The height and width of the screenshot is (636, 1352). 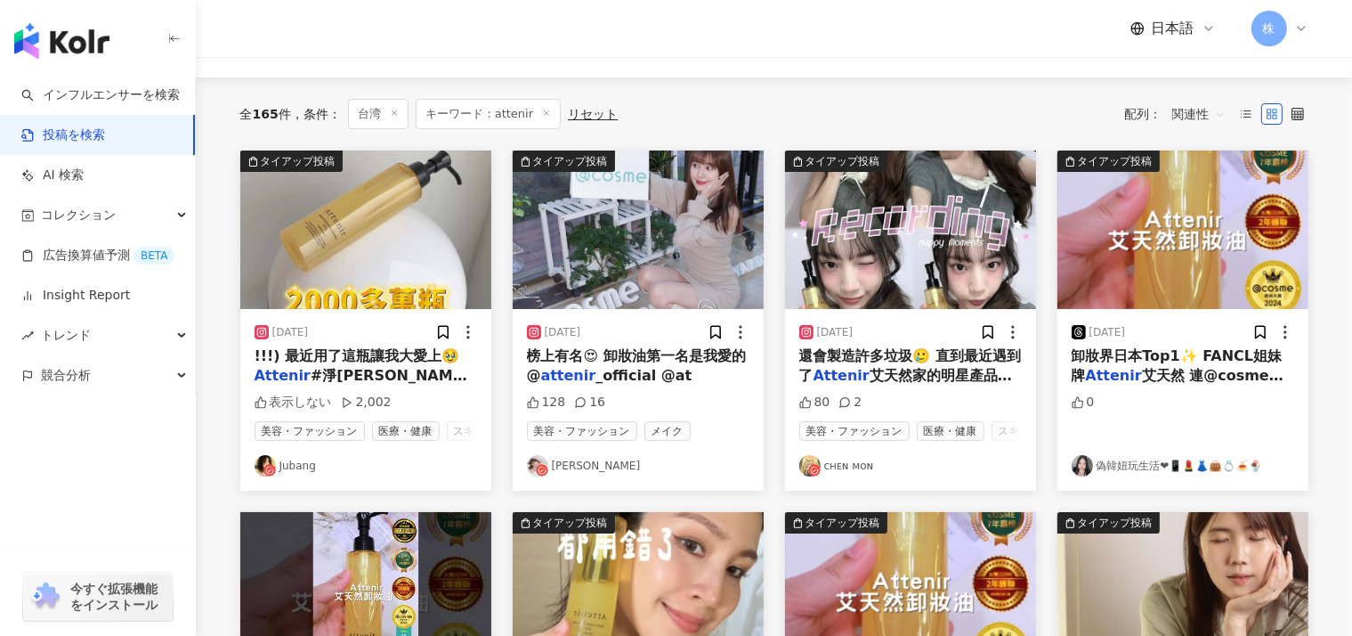 I want to click on span: メイク, so click(x=668, y=431).